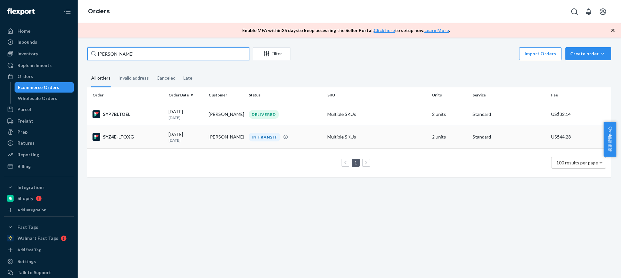  Describe the element at coordinates (603, 12) in the screenshot. I see `button: Open account menu` at that location.